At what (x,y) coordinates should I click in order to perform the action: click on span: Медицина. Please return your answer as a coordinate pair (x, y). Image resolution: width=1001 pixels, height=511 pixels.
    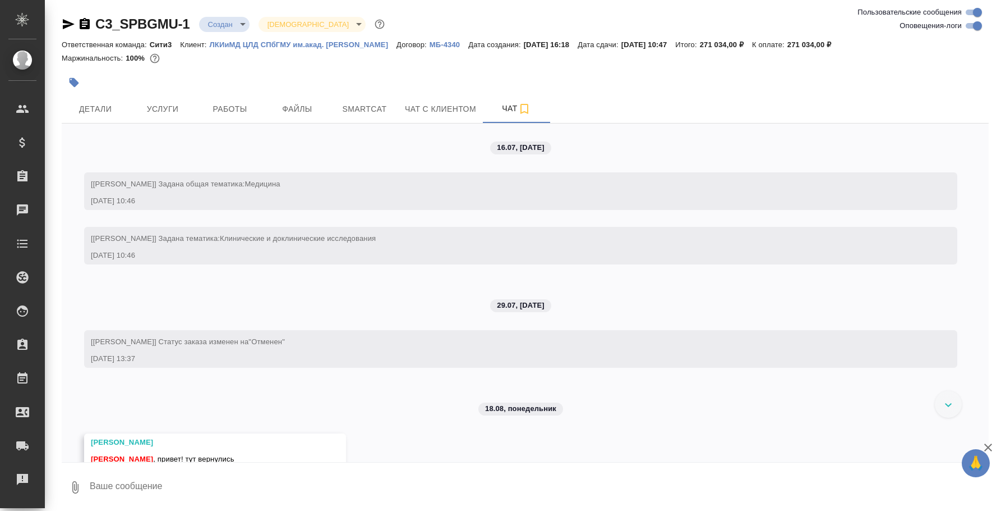
    Looking at the image, I should click on (262, 183).